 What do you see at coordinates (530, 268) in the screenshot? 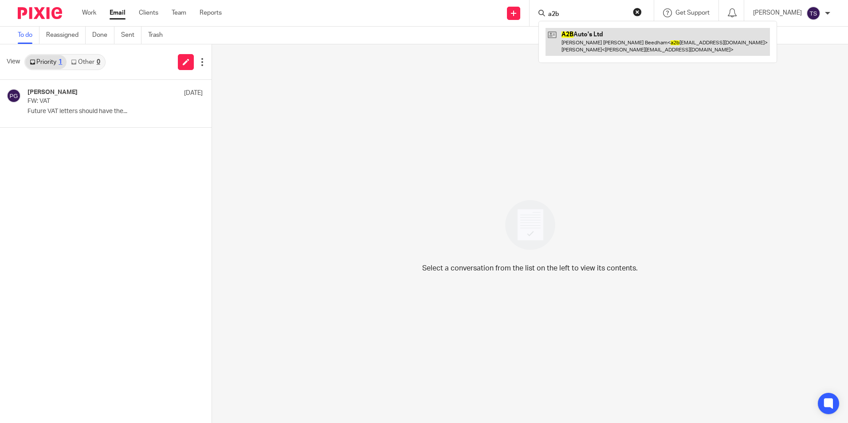
I see `p: Select a conversation from the list on the left to view its contents.` at bounding box center [530, 268].